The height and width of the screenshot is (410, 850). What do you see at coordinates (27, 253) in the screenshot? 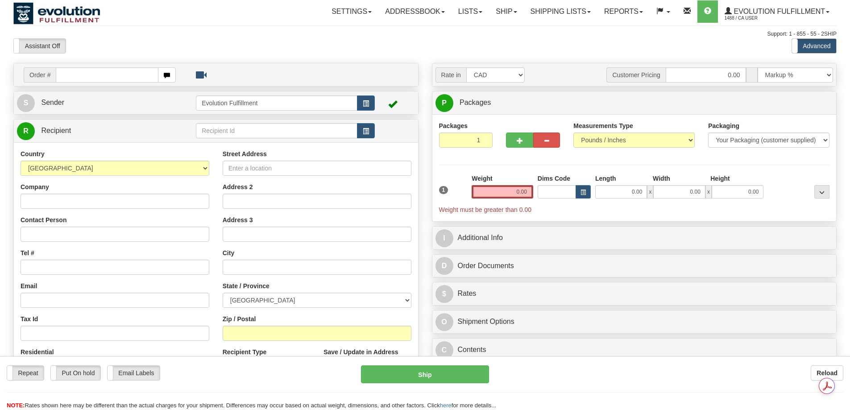
I see `label: Tel #` at bounding box center [27, 253].